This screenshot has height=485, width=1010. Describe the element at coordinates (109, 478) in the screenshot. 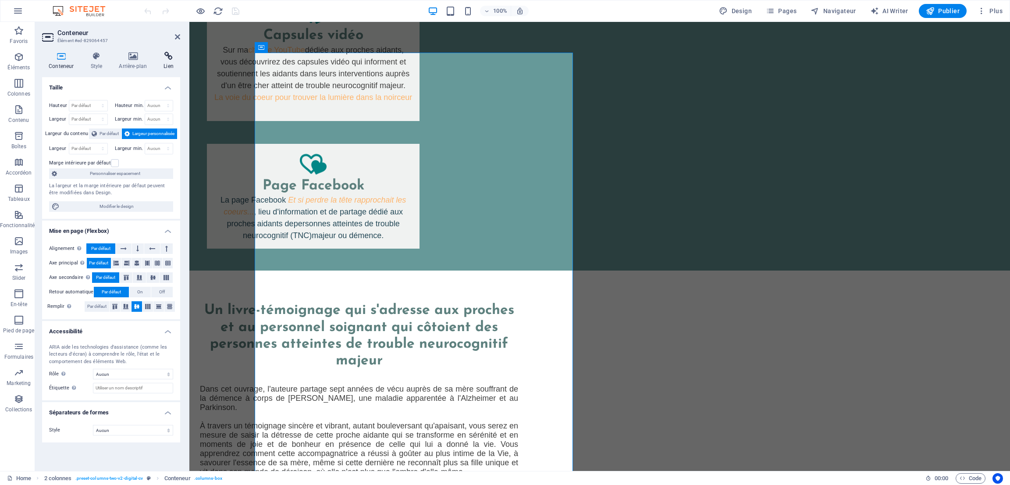

I see `span: . preset-columns-two-v2-digital-cv` at that location.